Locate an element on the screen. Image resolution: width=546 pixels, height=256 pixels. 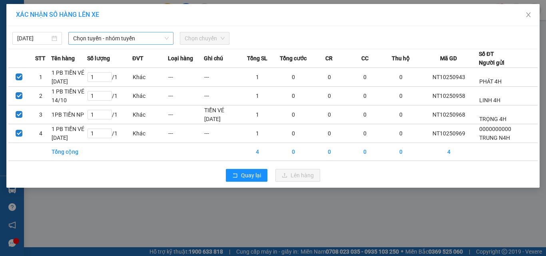
input: 14/10/2025 is located at coordinates (34, 38).